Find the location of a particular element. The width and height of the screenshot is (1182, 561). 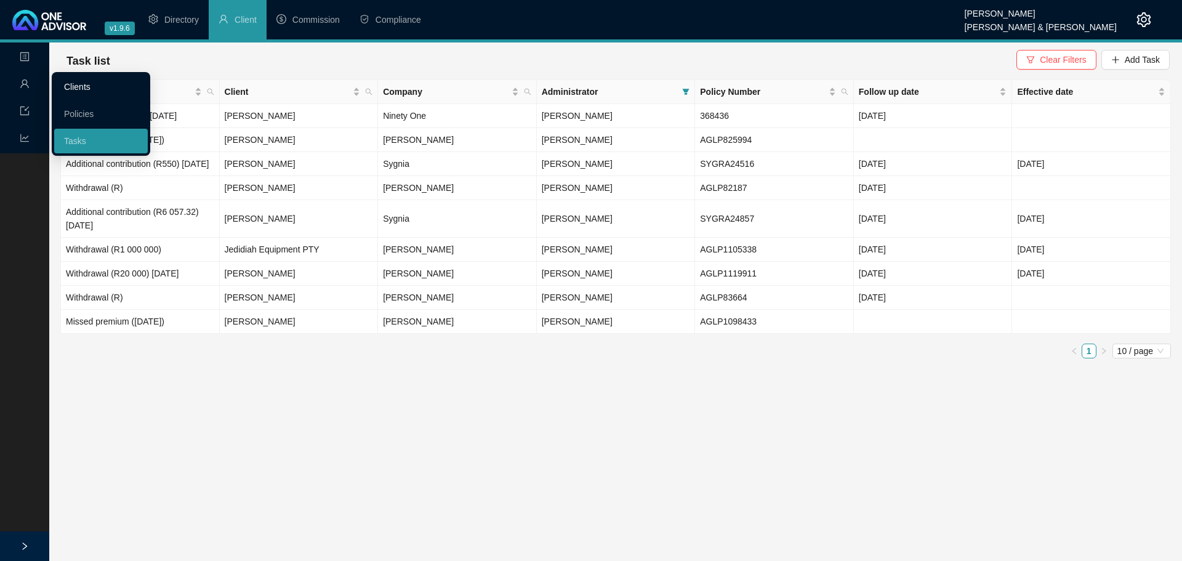

th: Company is located at coordinates (457, 92).